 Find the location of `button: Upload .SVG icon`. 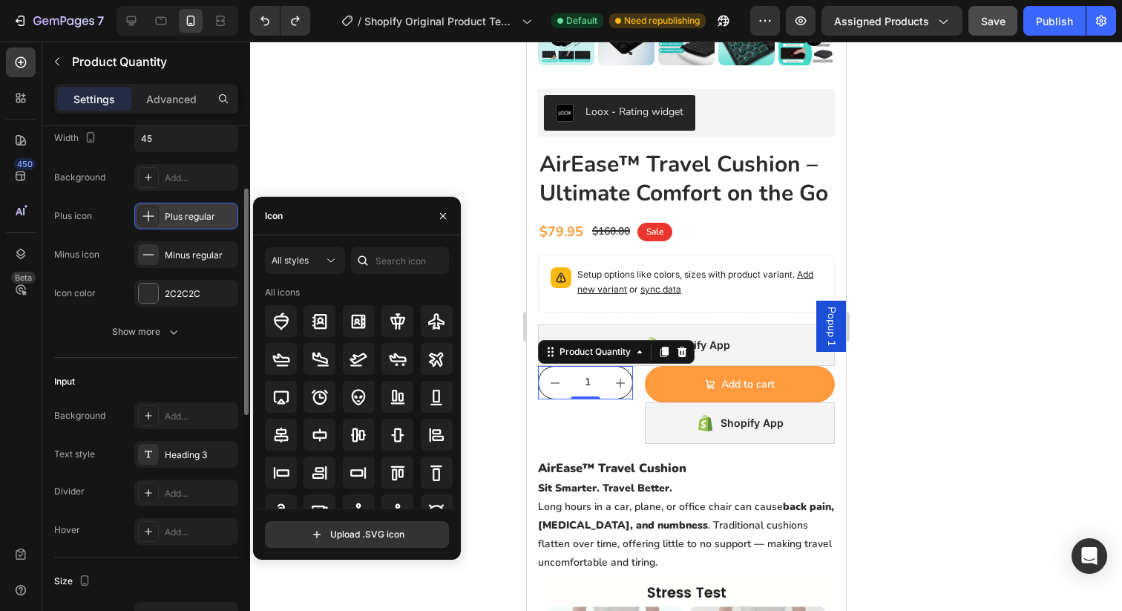

button: Upload .SVG icon is located at coordinates (357, 534).